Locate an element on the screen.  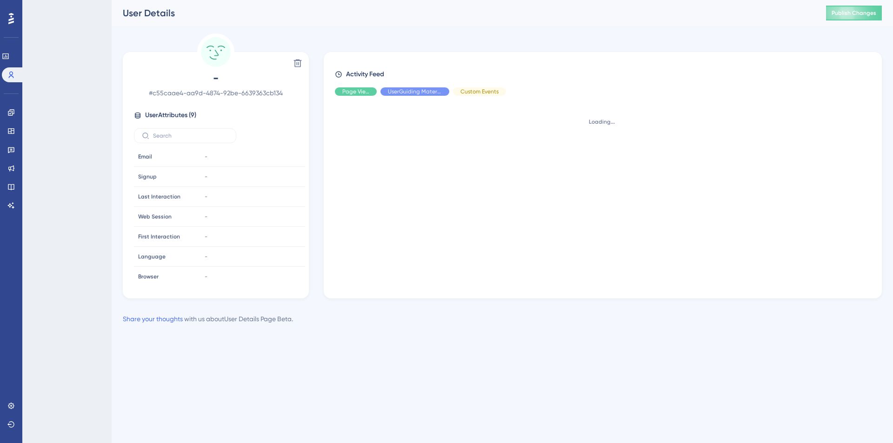
span: Page View is located at coordinates (356, 92).